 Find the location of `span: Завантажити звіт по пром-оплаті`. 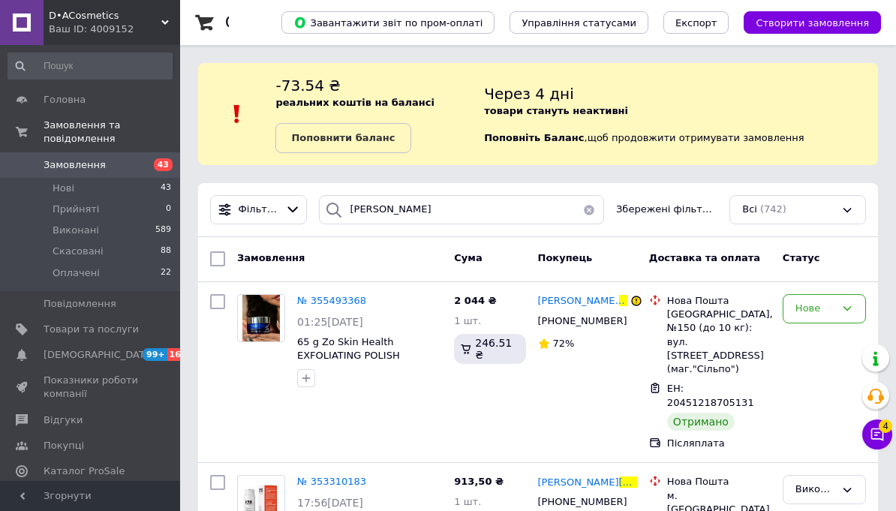

span: Завантажити звіт по пром-оплаті is located at coordinates (388, 23).